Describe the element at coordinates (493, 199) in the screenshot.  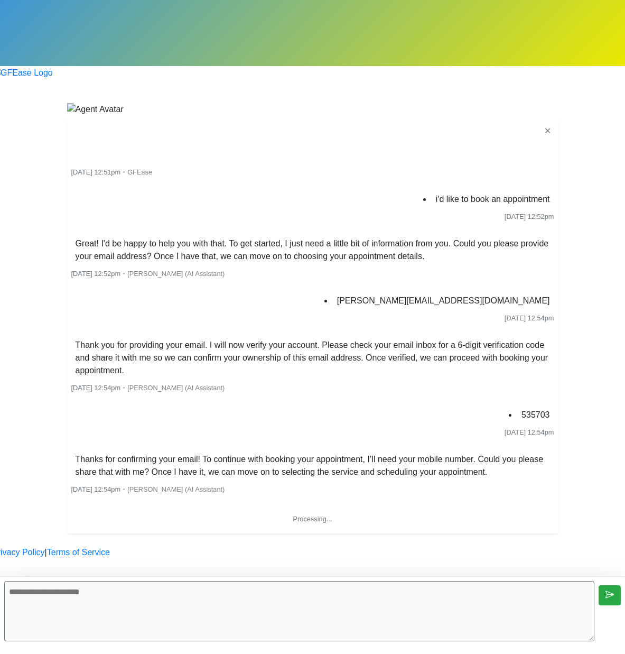
I see `li: i'd like to book an appointment` at that location.